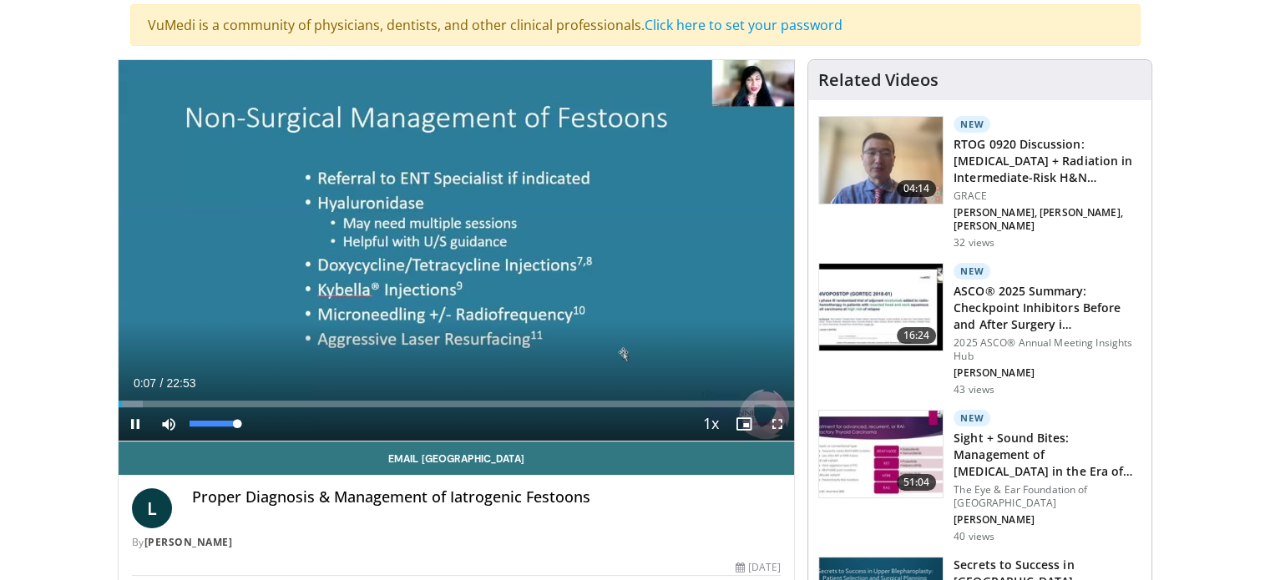 Image resolution: width=1270 pixels, height=580 pixels. What do you see at coordinates (743, 25) in the screenshot?
I see `a: Click here to set your password` at bounding box center [743, 25].